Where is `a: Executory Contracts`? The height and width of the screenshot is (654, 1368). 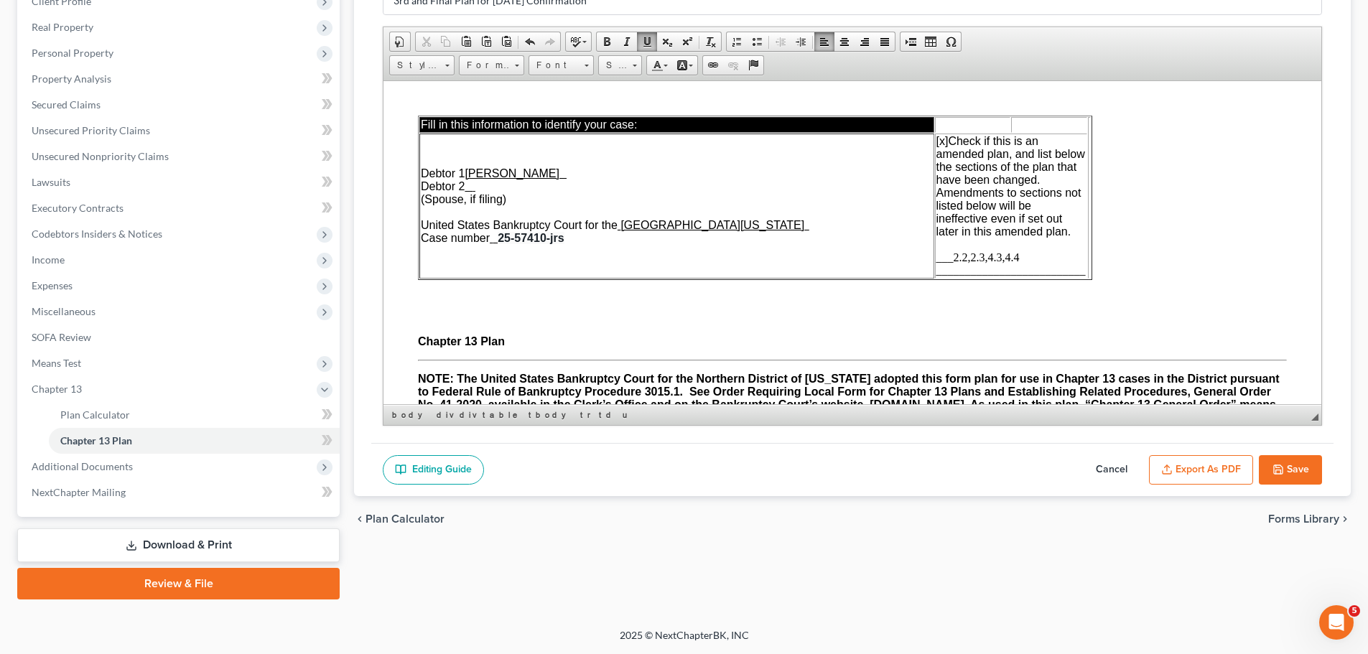
a: Executory Contracts is located at coordinates (180, 208).